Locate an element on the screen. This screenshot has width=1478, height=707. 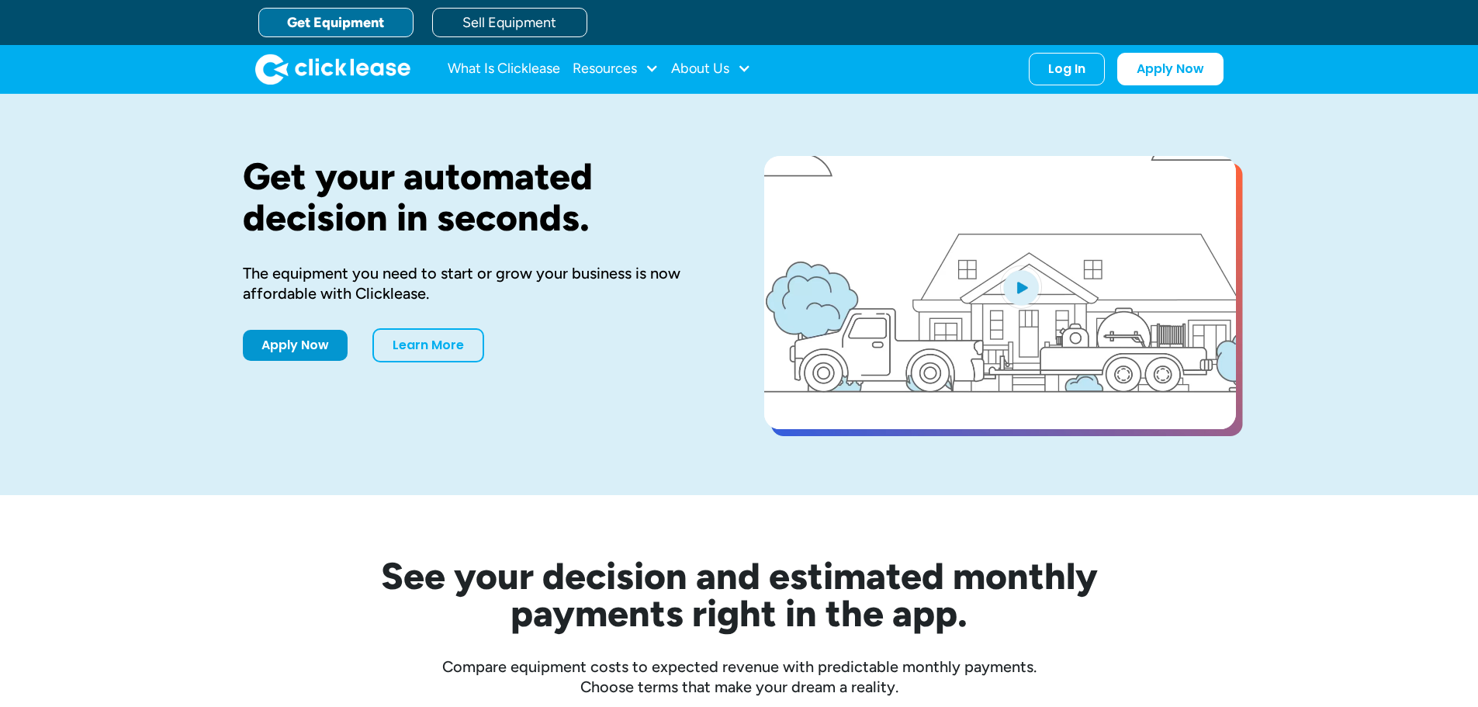
a: Sell Equipment is located at coordinates (510, 22).